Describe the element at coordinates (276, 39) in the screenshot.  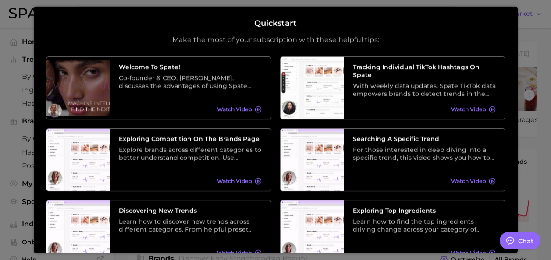
I see `p: Make the most of your subscription with these helpful tips:` at that location.